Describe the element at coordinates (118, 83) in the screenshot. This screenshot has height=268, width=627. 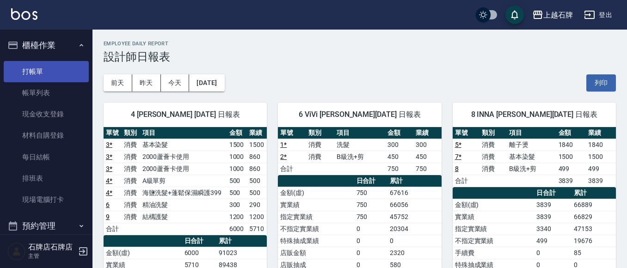
I see `button: 前天` at that location.